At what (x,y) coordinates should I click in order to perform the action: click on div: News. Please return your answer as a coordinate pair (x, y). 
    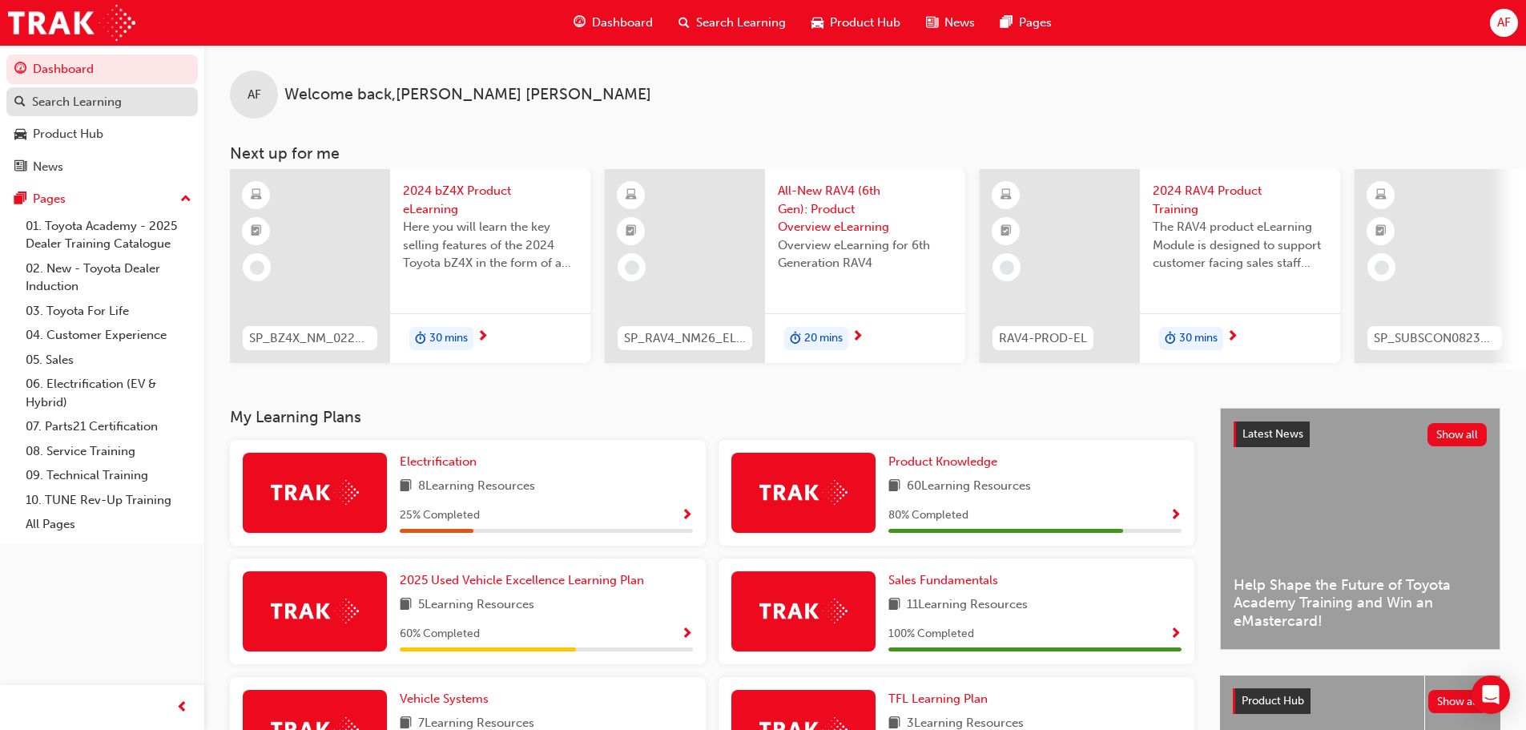
    Looking at the image, I should click on (48, 167).